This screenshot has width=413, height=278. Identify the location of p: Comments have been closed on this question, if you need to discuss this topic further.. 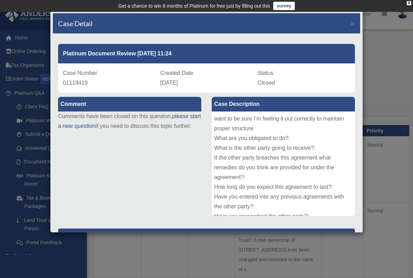
(130, 121).